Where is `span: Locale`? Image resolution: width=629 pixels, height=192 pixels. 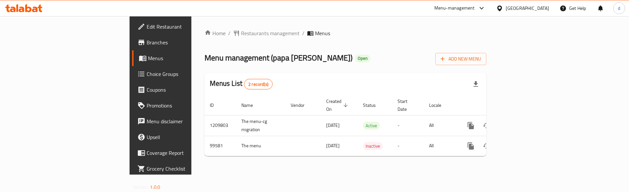 span: Locale is located at coordinates (439, 105).